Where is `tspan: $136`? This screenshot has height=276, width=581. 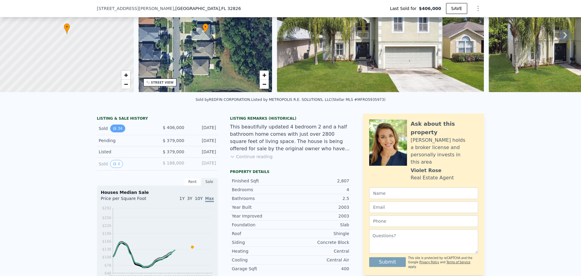
tspan: $136 is located at coordinates (107, 249).